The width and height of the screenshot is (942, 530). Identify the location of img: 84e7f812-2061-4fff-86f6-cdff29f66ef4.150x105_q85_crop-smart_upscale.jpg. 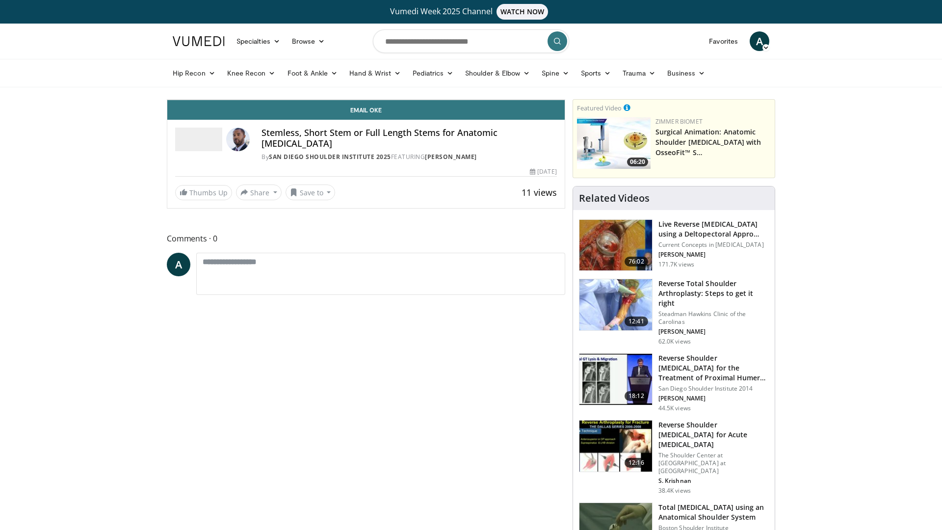
(614, 143).